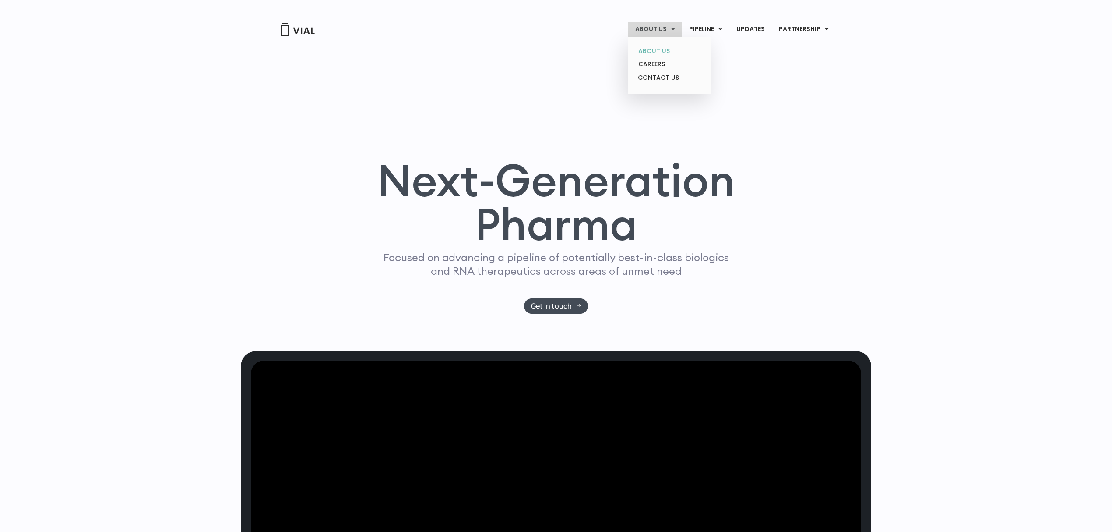  What do you see at coordinates (298, 29) in the screenshot?
I see `img: Vial Logo` at bounding box center [298, 29].